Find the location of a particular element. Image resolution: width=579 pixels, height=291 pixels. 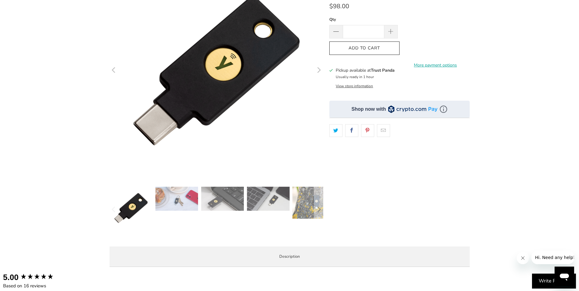

span: Add to Cart is located at coordinates (364, 48).